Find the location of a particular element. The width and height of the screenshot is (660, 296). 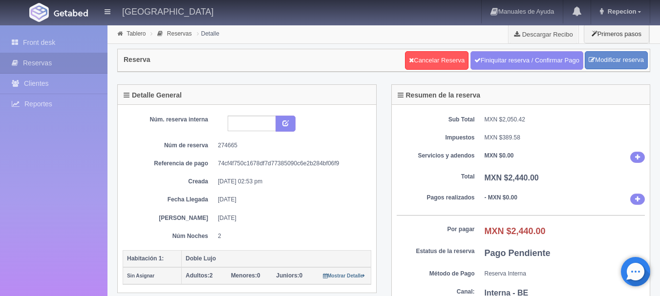

dd: MXN $2,050.42 is located at coordinates (565, 120).